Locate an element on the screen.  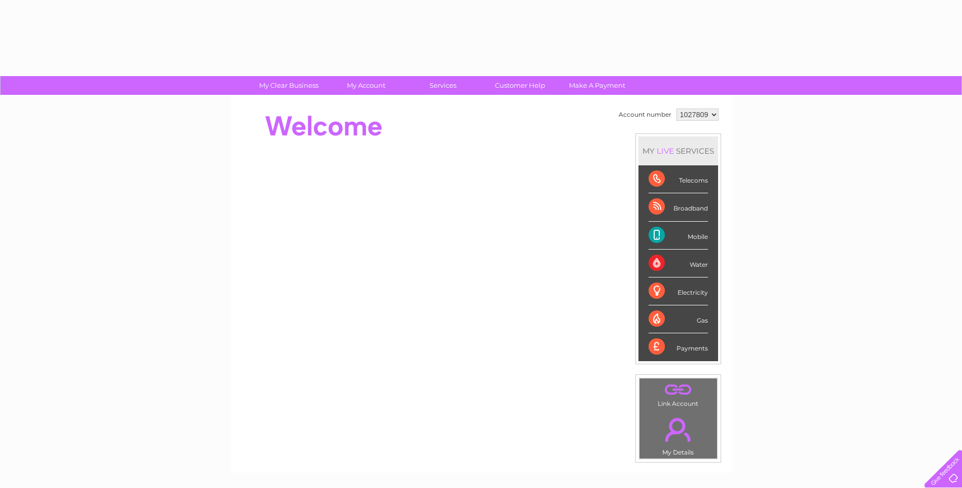
div: MY SERVICES is located at coordinates (678, 151).